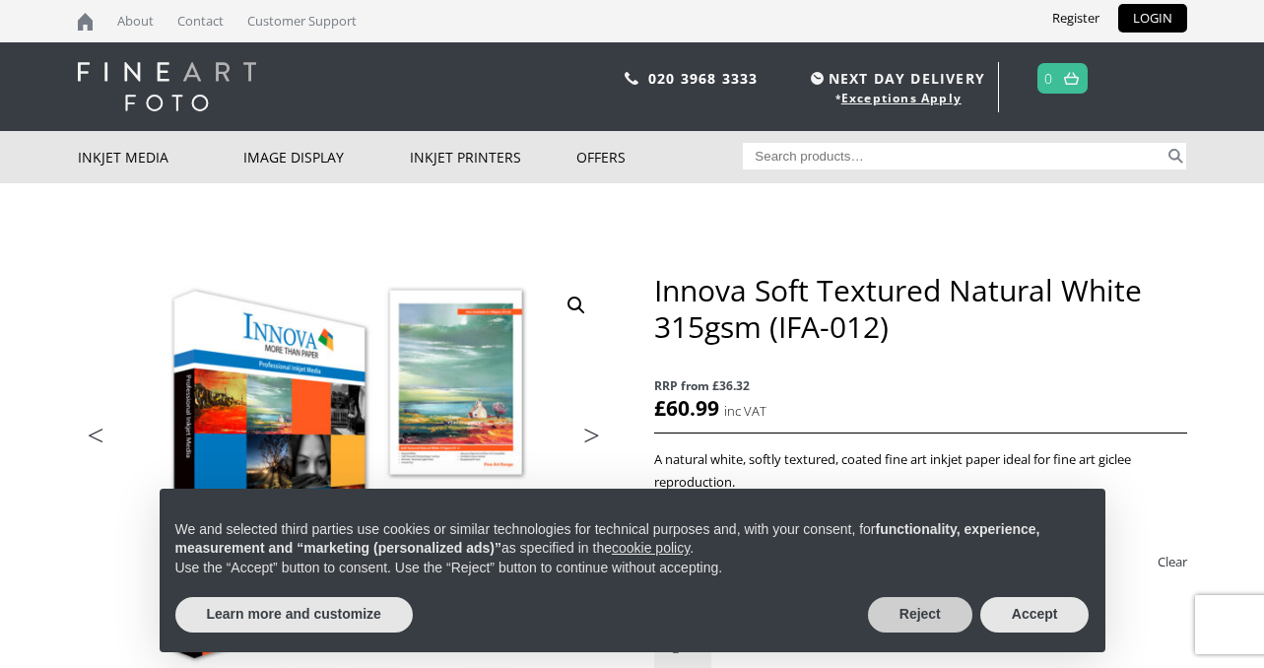 This screenshot has height=668, width=1264. I want to click on img: logo-white.svg, so click(166, 87).